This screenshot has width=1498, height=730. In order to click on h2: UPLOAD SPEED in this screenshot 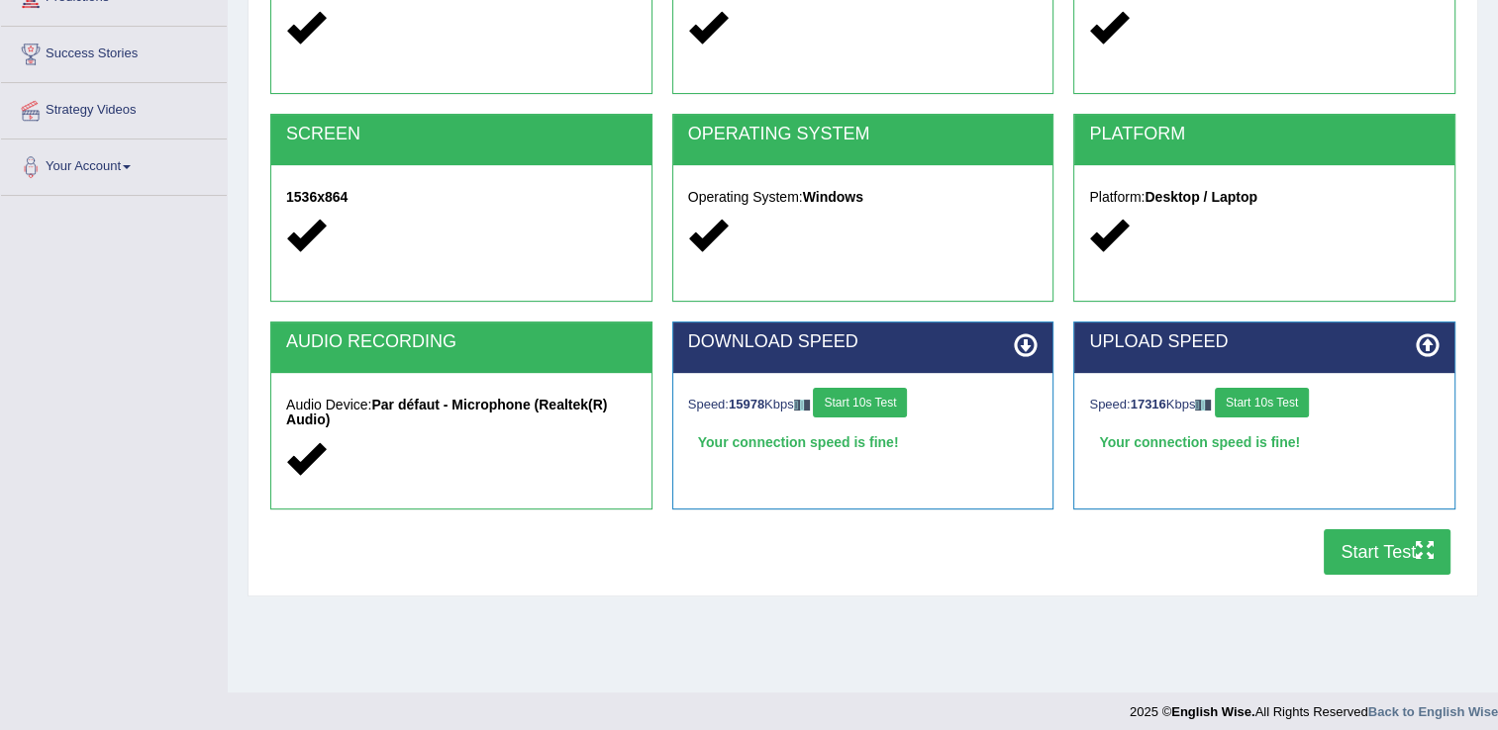, I will do `click(1264, 342)`.